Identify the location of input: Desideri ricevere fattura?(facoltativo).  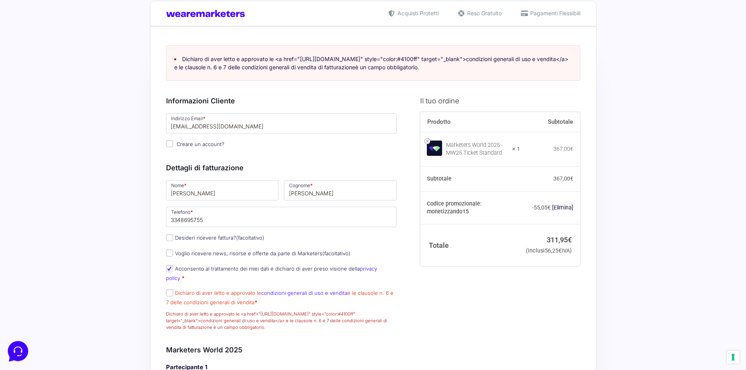
(170, 238).